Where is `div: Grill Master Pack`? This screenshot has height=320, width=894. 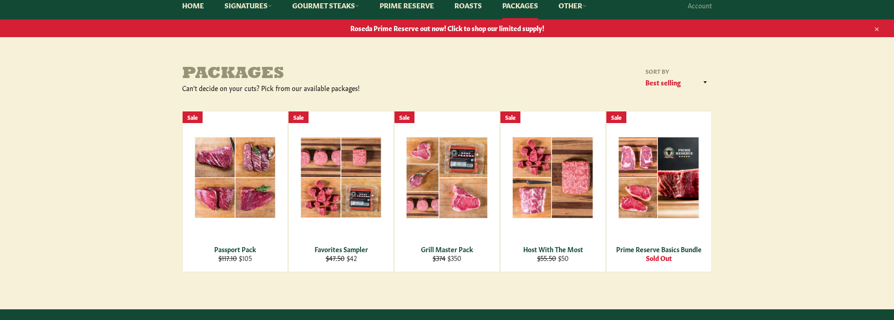
div: Grill Master Pack is located at coordinates (447, 249).